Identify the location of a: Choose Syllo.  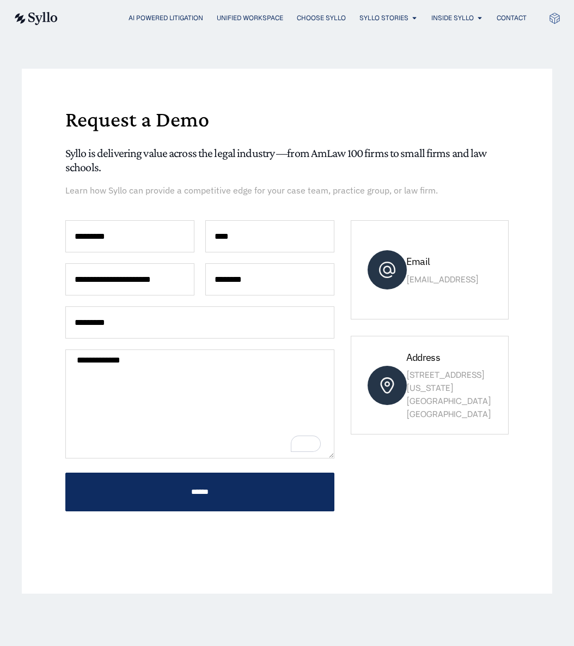
(321, 18).